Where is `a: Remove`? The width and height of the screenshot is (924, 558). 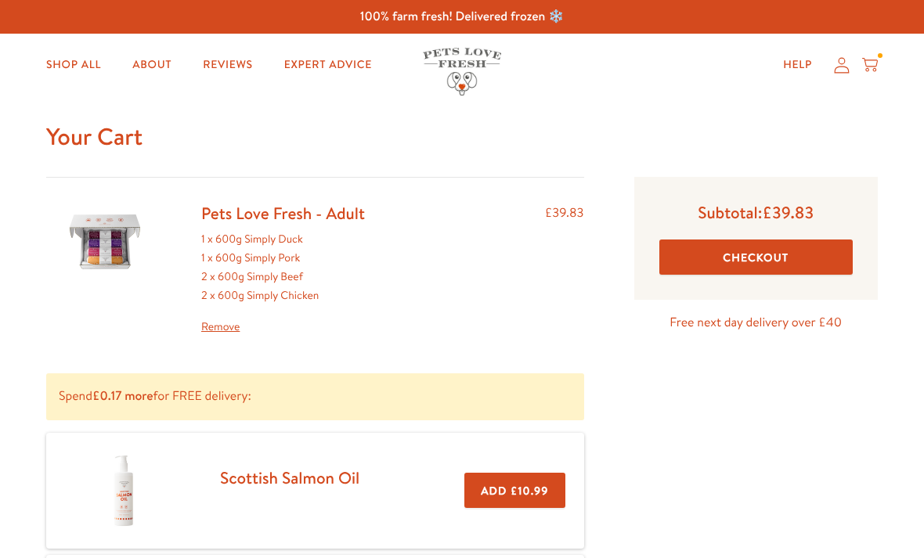
a: Remove is located at coordinates (283, 327).